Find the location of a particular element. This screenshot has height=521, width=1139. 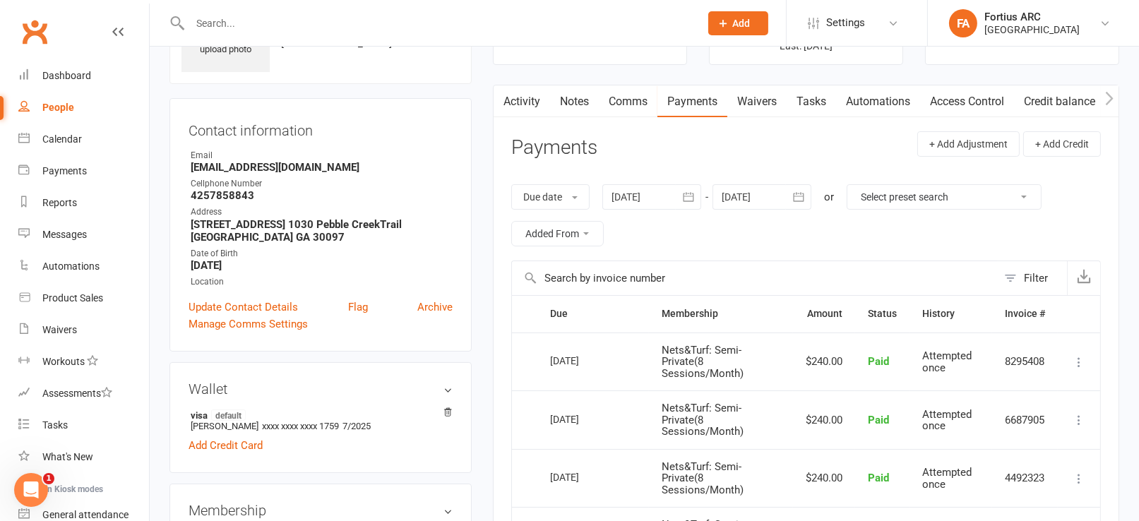

th: Due is located at coordinates (593, 314).